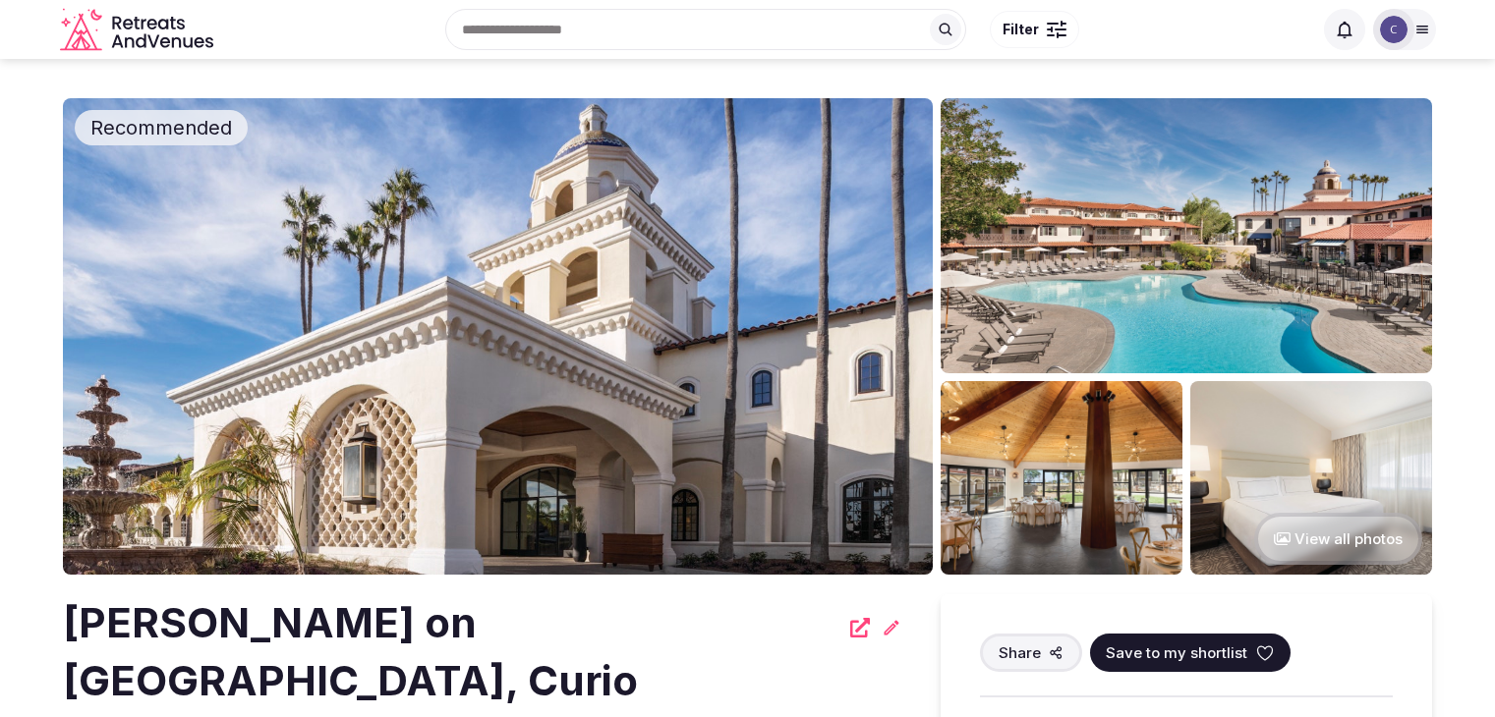 The image size is (1495, 717). What do you see at coordinates (1190, 653) in the screenshot?
I see `button: Save to my shortlist` at bounding box center [1190, 653].